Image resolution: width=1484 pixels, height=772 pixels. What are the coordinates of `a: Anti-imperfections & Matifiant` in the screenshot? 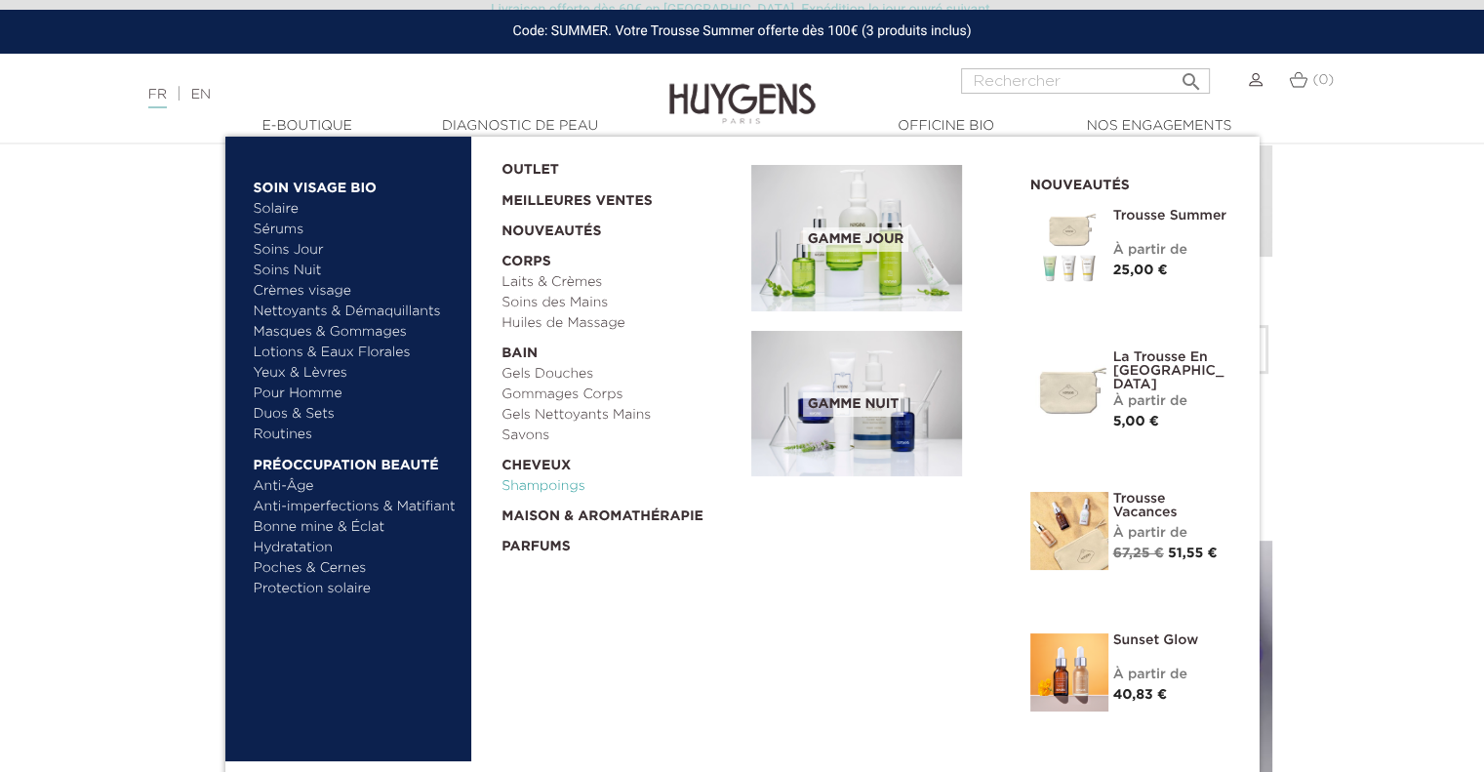 It's located at (355, 506).